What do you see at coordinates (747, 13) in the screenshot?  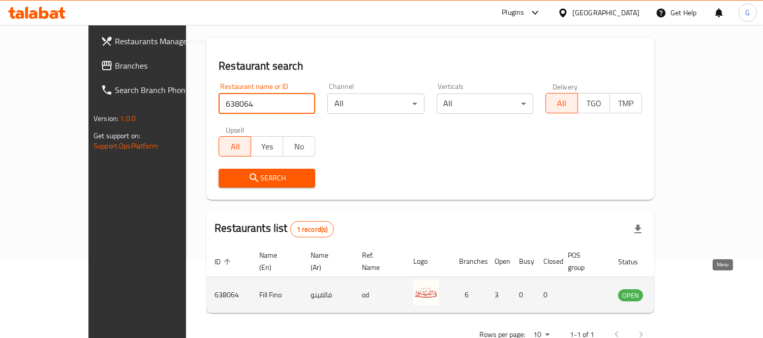 I see `span: G` at bounding box center [747, 13].